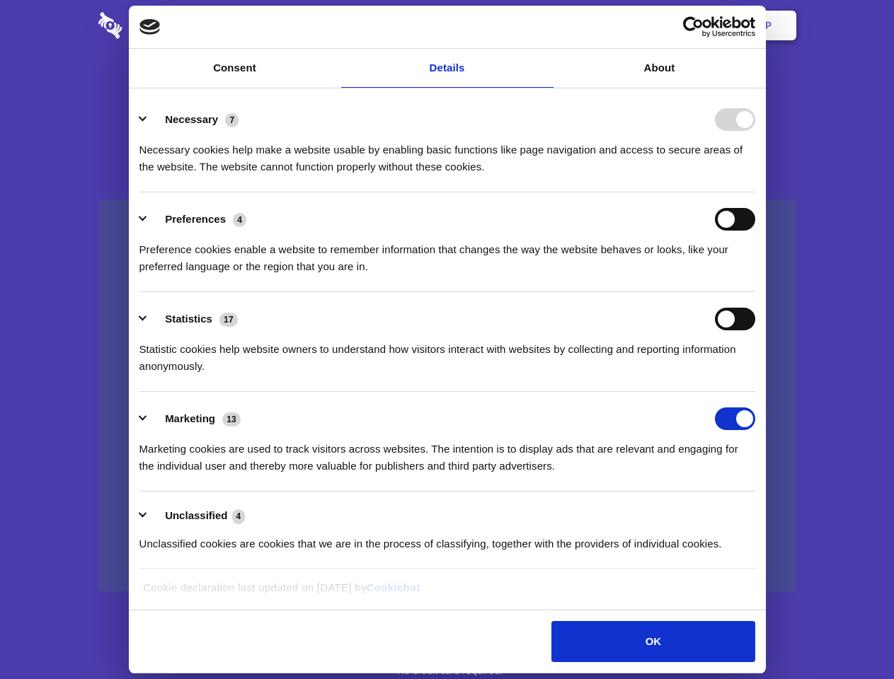  What do you see at coordinates (195, 419) in the screenshot?
I see `button: Marketing (13)` at bounding box center [195, 419].